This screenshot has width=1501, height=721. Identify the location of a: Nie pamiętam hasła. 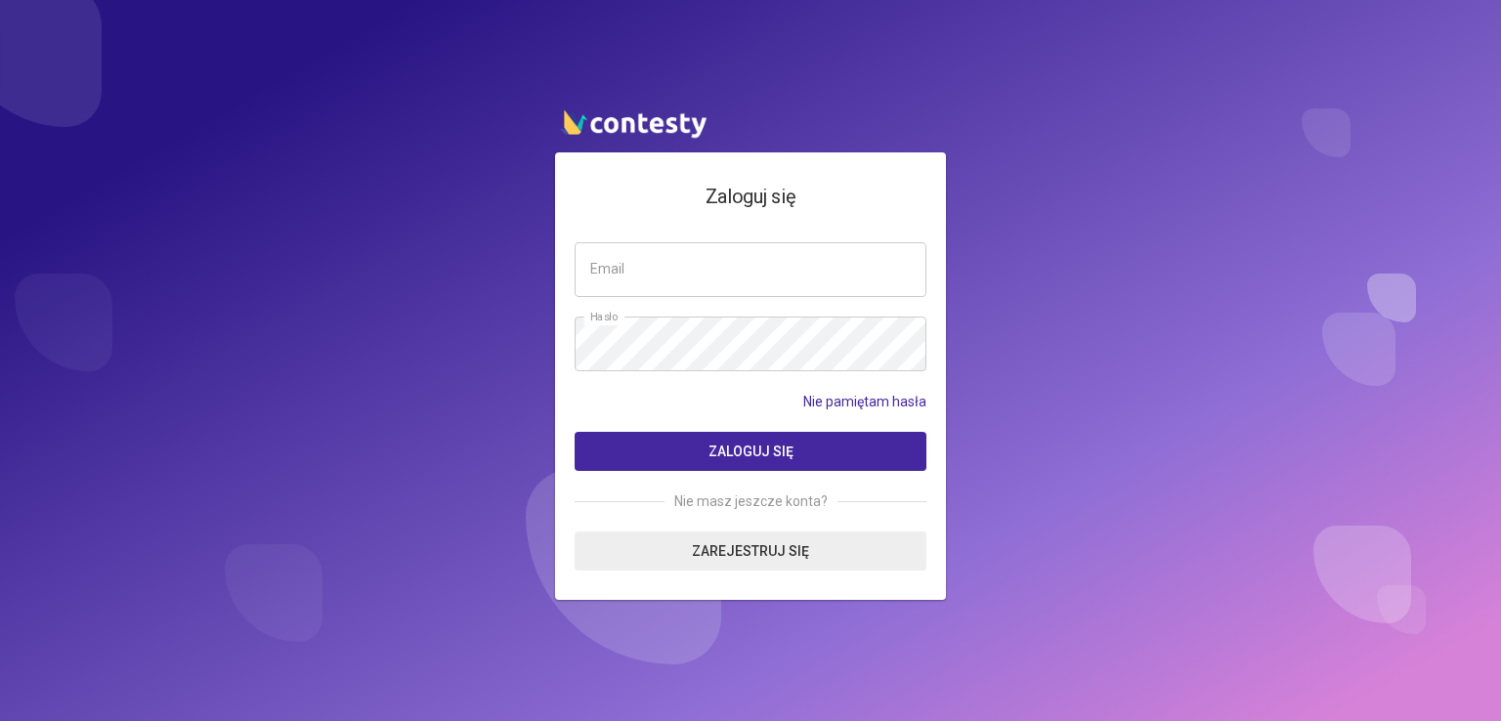
(865, 402).